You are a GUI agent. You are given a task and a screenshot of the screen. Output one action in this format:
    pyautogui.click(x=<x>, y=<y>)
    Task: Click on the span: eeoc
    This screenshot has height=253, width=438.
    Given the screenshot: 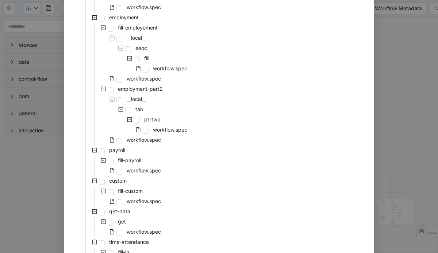 What is the action you would take?
    pyautogui.click(x=141, y=48)
    